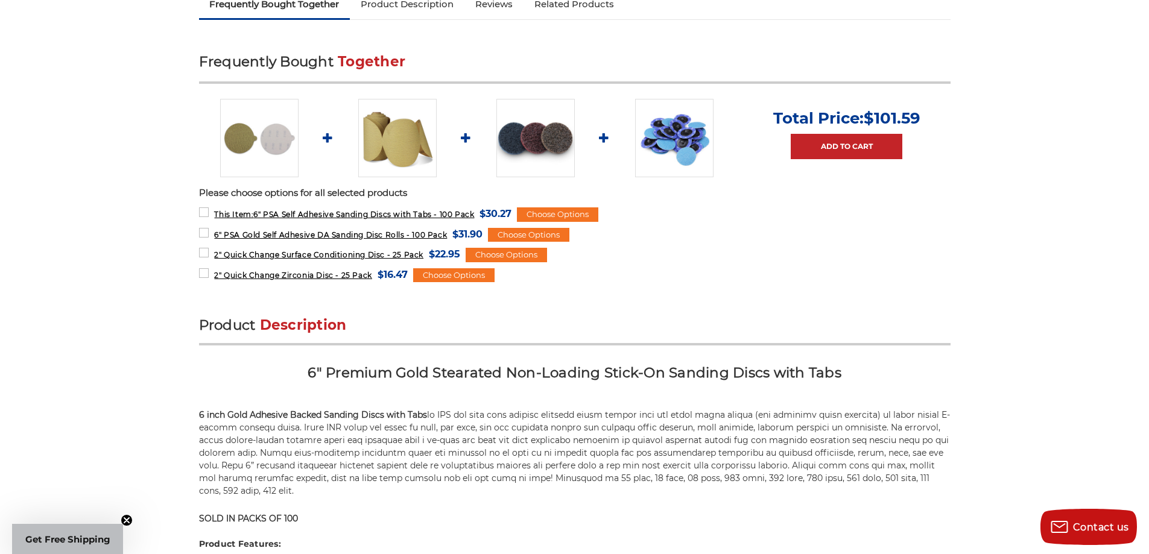  What do you see at coordinates (575, 544) in the screenshot?
I see `h4: Product Features:` at bounding box center [575, 544].